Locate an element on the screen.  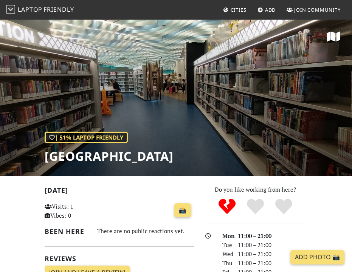
a: Add Photo 📸 is located at coordinates (317, 258).